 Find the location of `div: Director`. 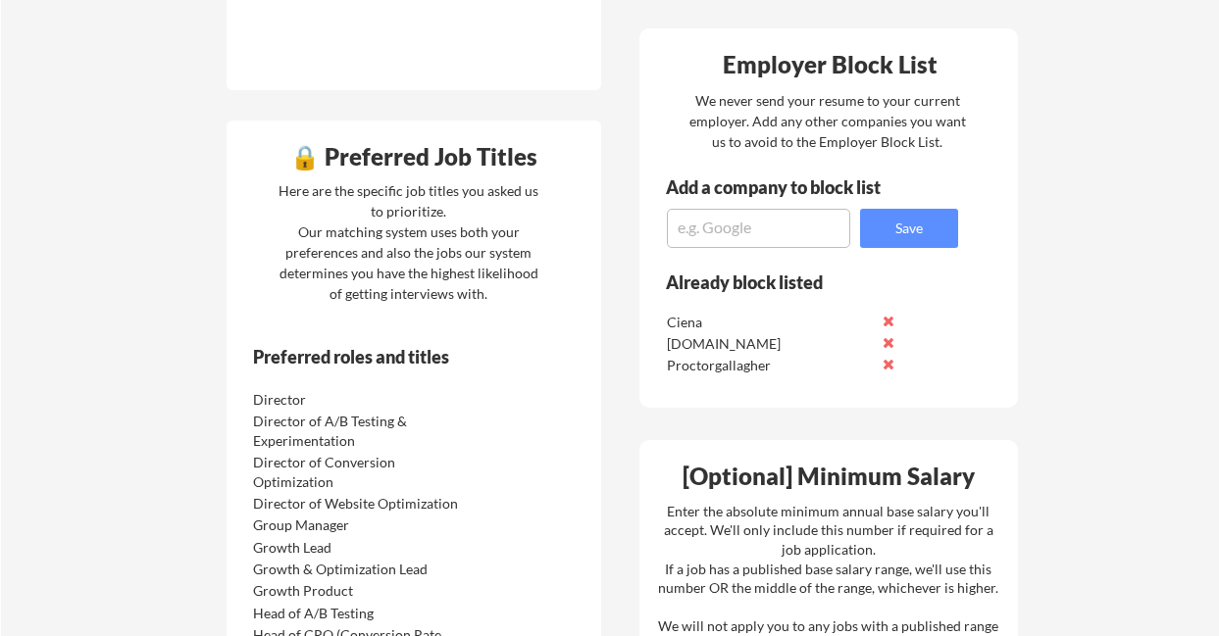

div: Director is located at coordinates (356, 400).